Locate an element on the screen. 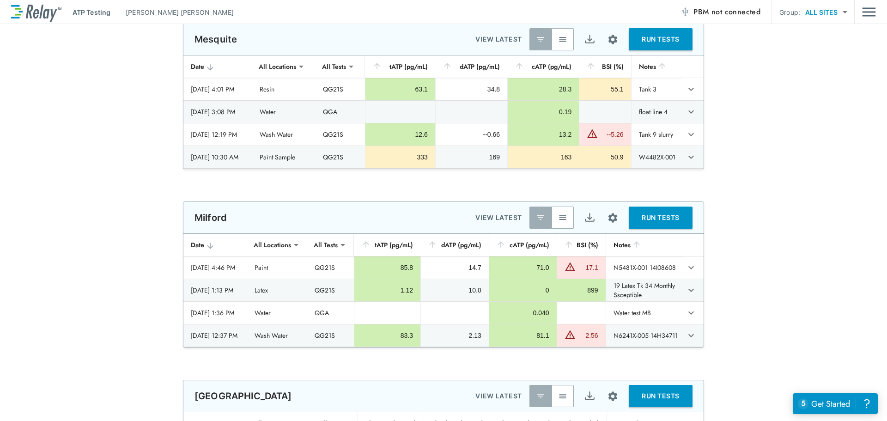 This screenshot has height=421, width=887. div: 0 is located at coordinates (523, 290).